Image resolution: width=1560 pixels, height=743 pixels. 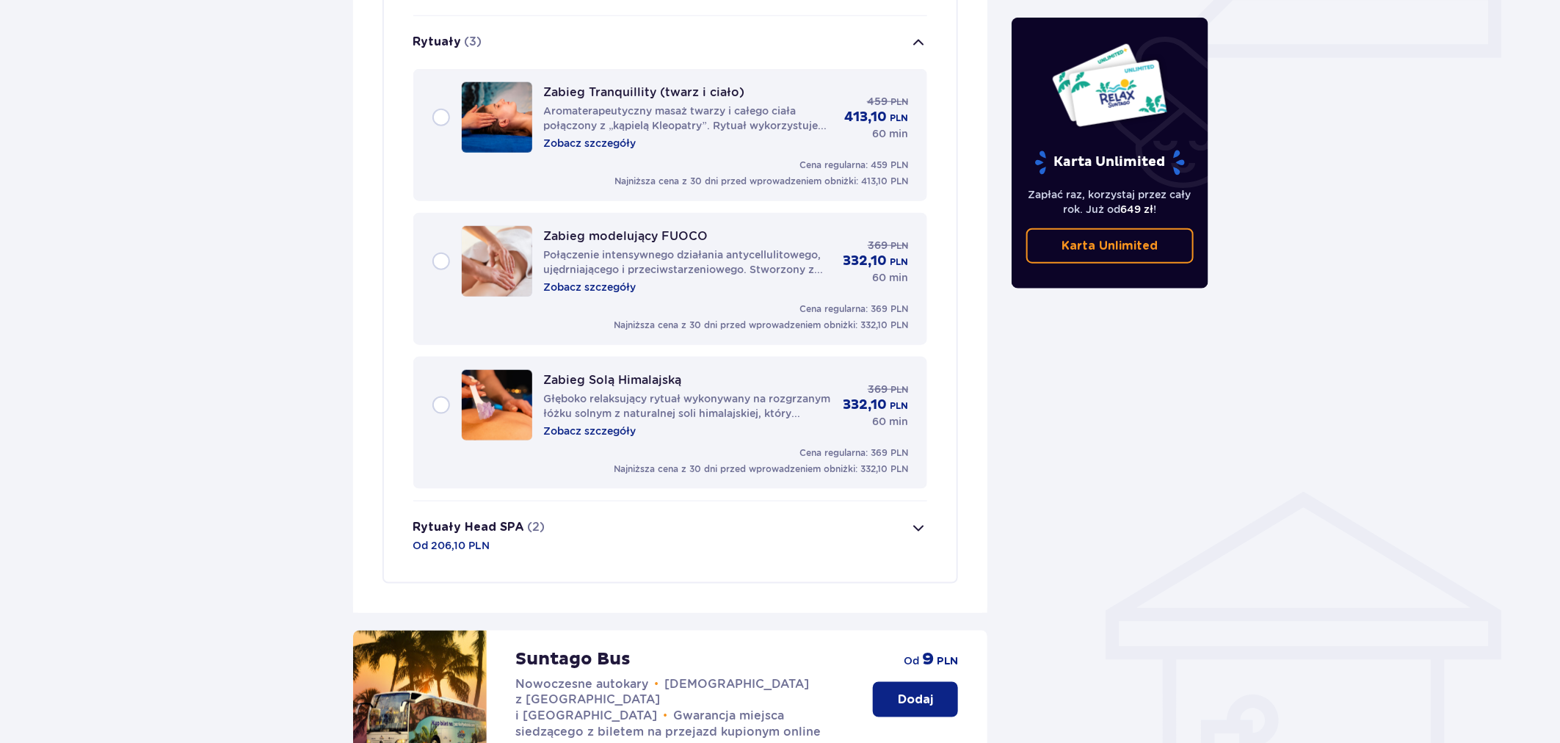 I want to click on span: 9, so click(x=928, y=659).